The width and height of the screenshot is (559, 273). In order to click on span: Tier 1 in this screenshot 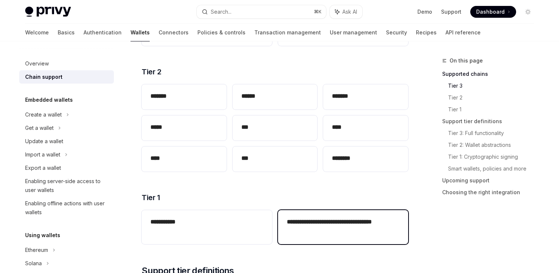, I will do `click(151, 198)`.